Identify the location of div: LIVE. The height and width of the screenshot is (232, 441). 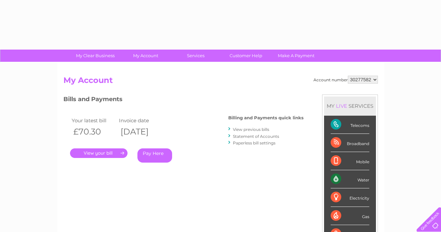
(341, 106).